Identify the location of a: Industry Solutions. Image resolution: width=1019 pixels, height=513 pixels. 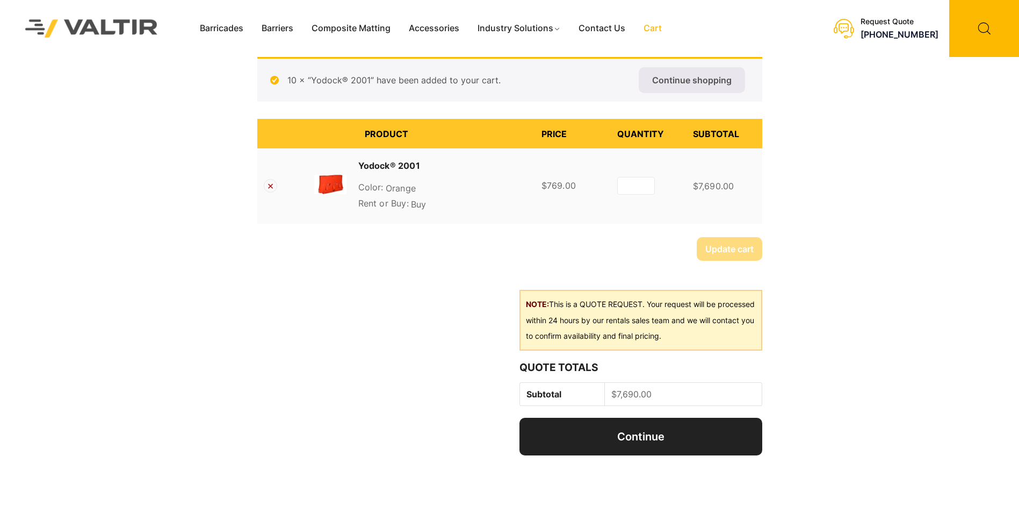
(519, 28).